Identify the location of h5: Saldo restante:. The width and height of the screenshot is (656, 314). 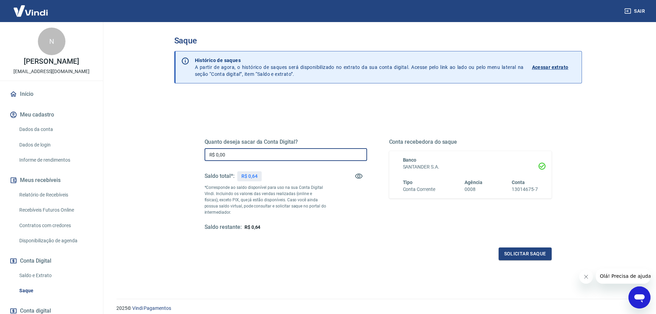
(223, 227).